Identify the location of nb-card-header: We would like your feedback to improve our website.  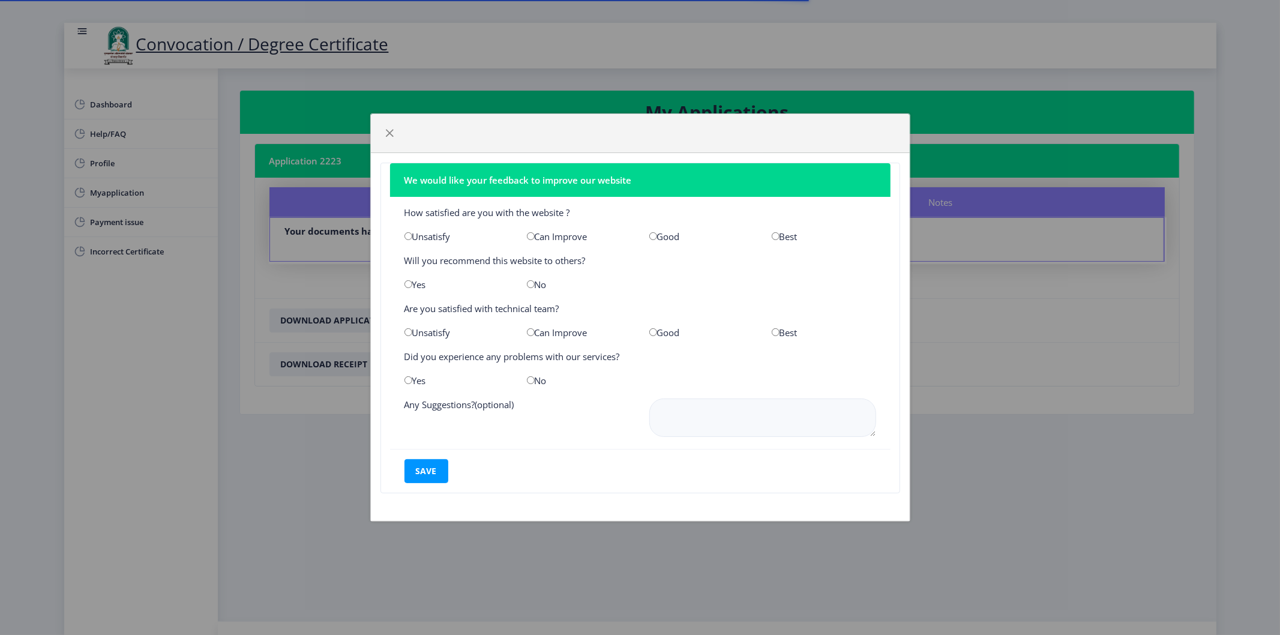
(640, 180).